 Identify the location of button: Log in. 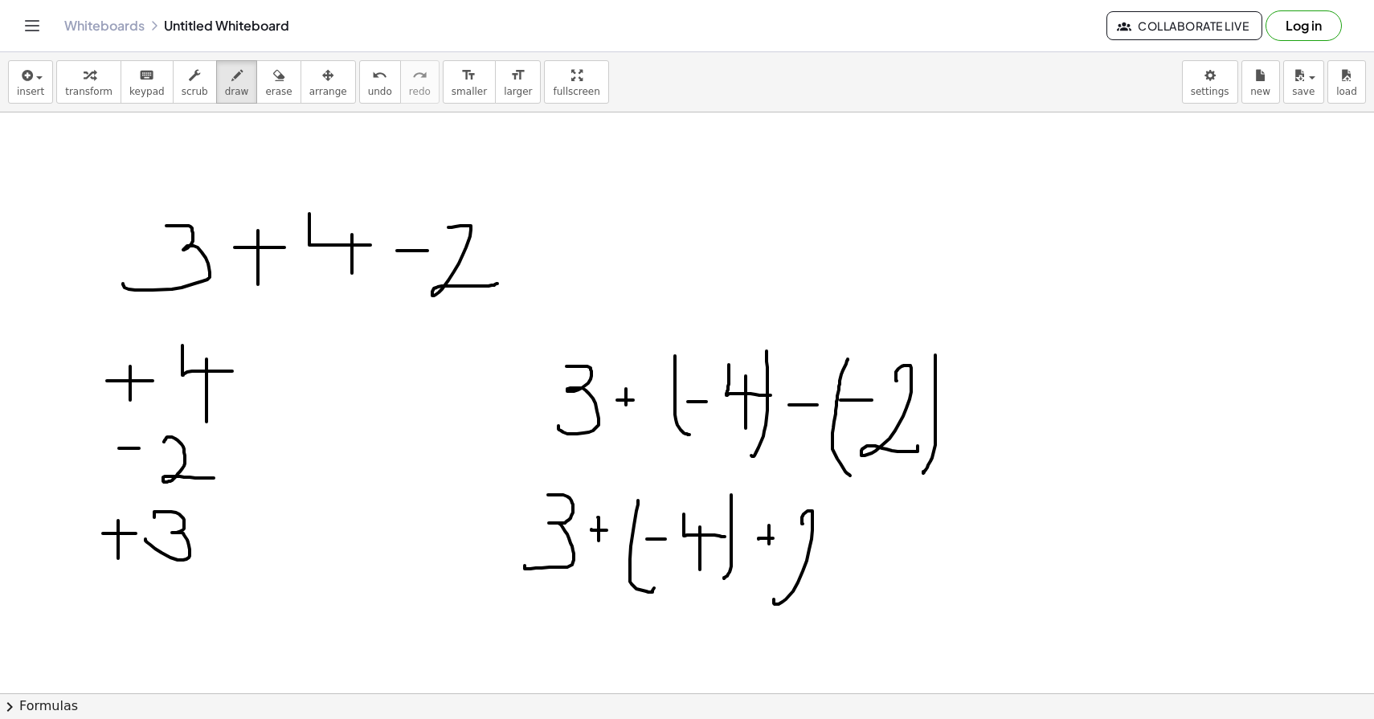
(1304, 26).